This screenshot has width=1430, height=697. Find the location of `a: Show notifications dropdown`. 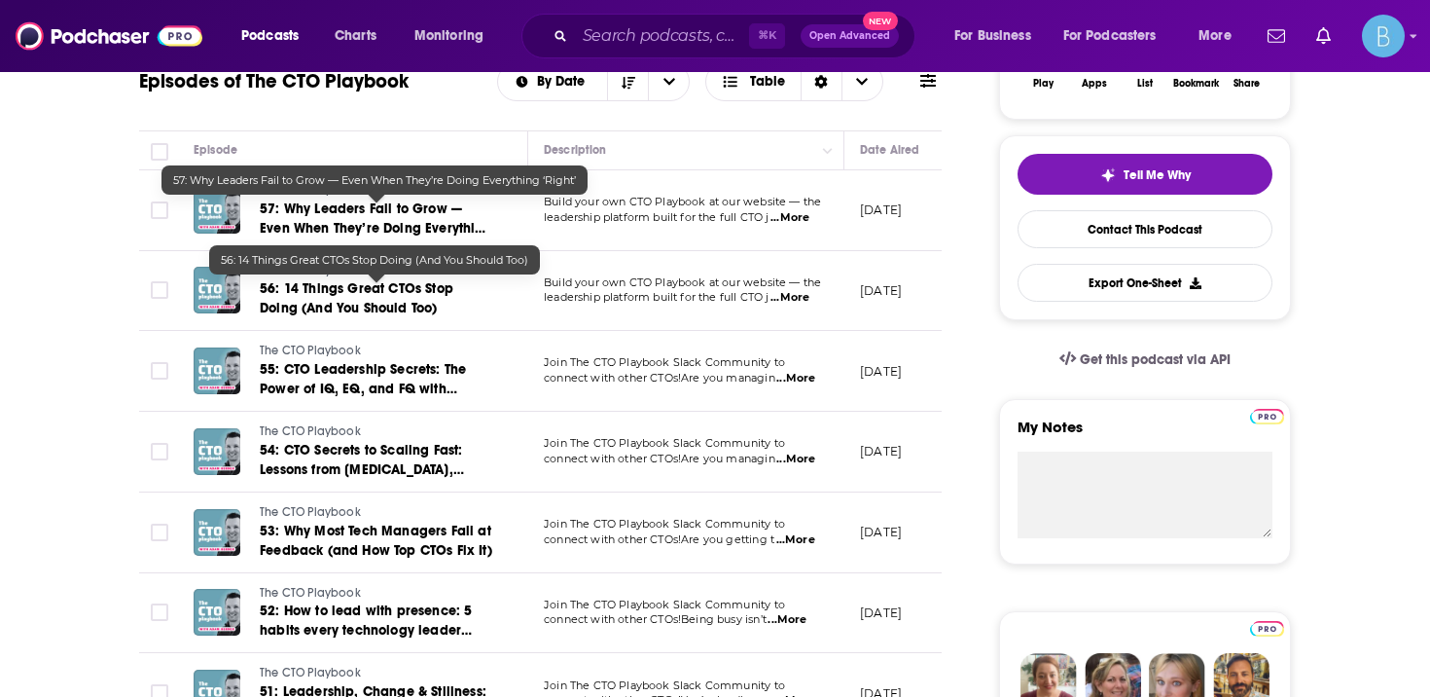

a: Show notifications dropdown is located at coordinates (1277, 36).